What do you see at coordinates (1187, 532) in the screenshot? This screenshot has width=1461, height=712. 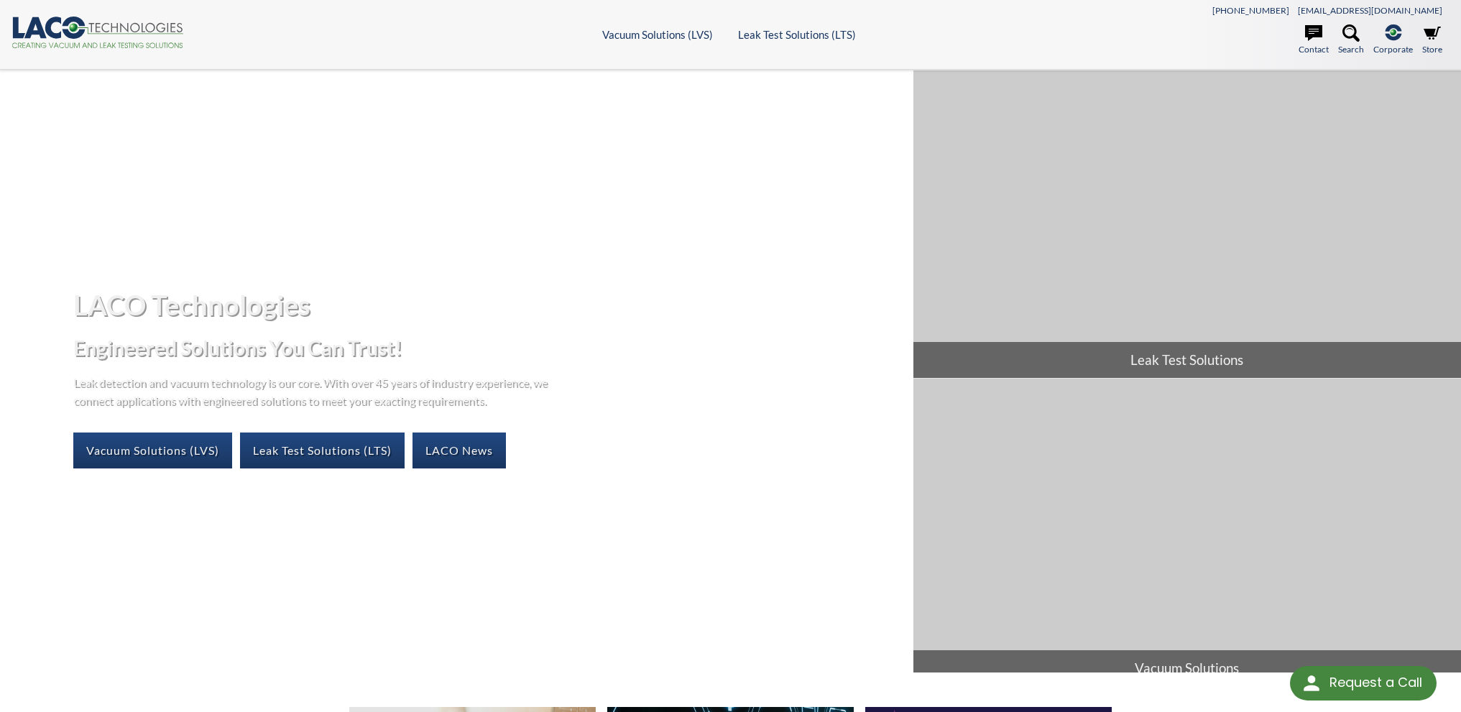 I see `a: Vacuum Solutions` at bounding box center [1187, 532].